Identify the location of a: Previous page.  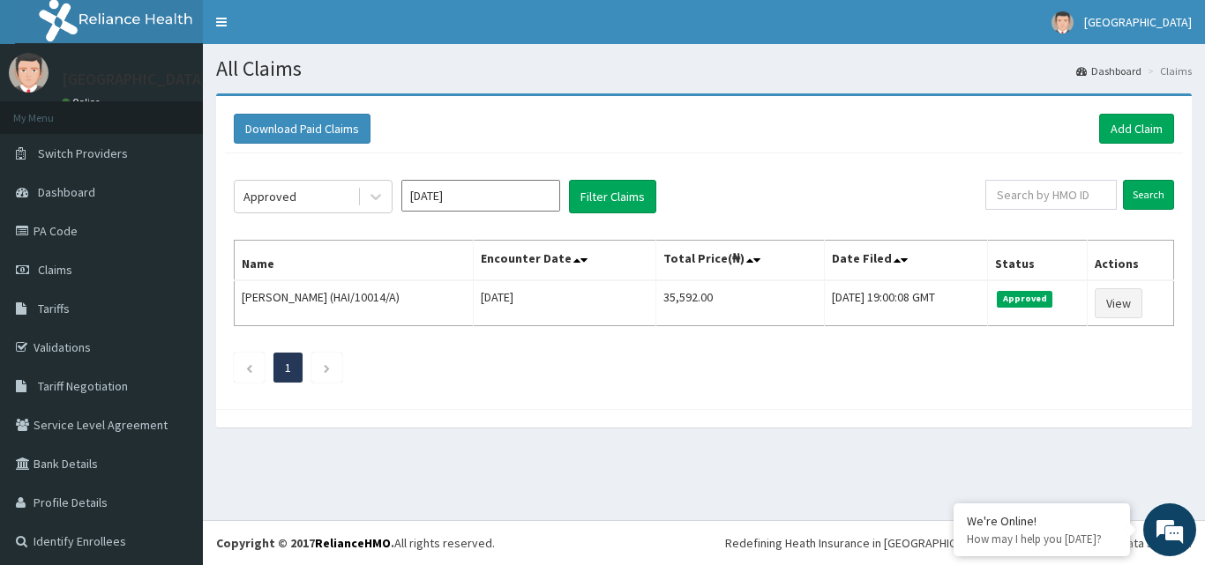
(249, 368).